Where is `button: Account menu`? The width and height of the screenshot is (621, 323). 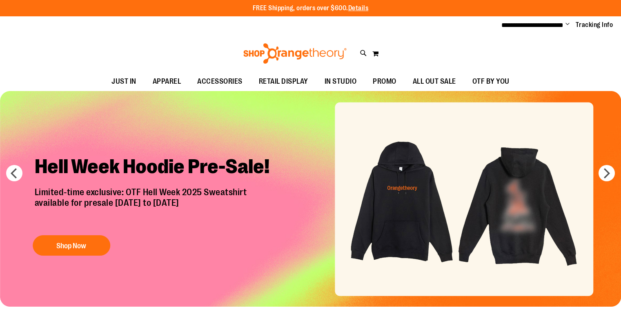
button: Account menu is located at coordinates (567, 25).